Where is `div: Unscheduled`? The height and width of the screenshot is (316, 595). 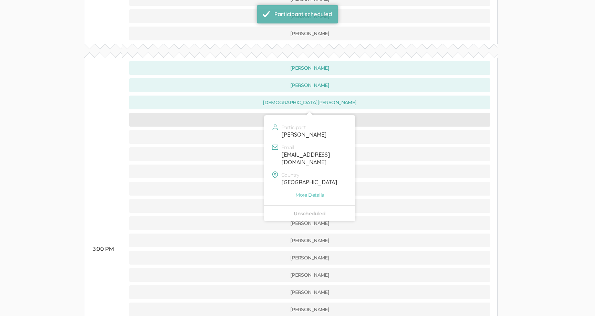 div: Unscheduled is located at coordinates (310, 213).